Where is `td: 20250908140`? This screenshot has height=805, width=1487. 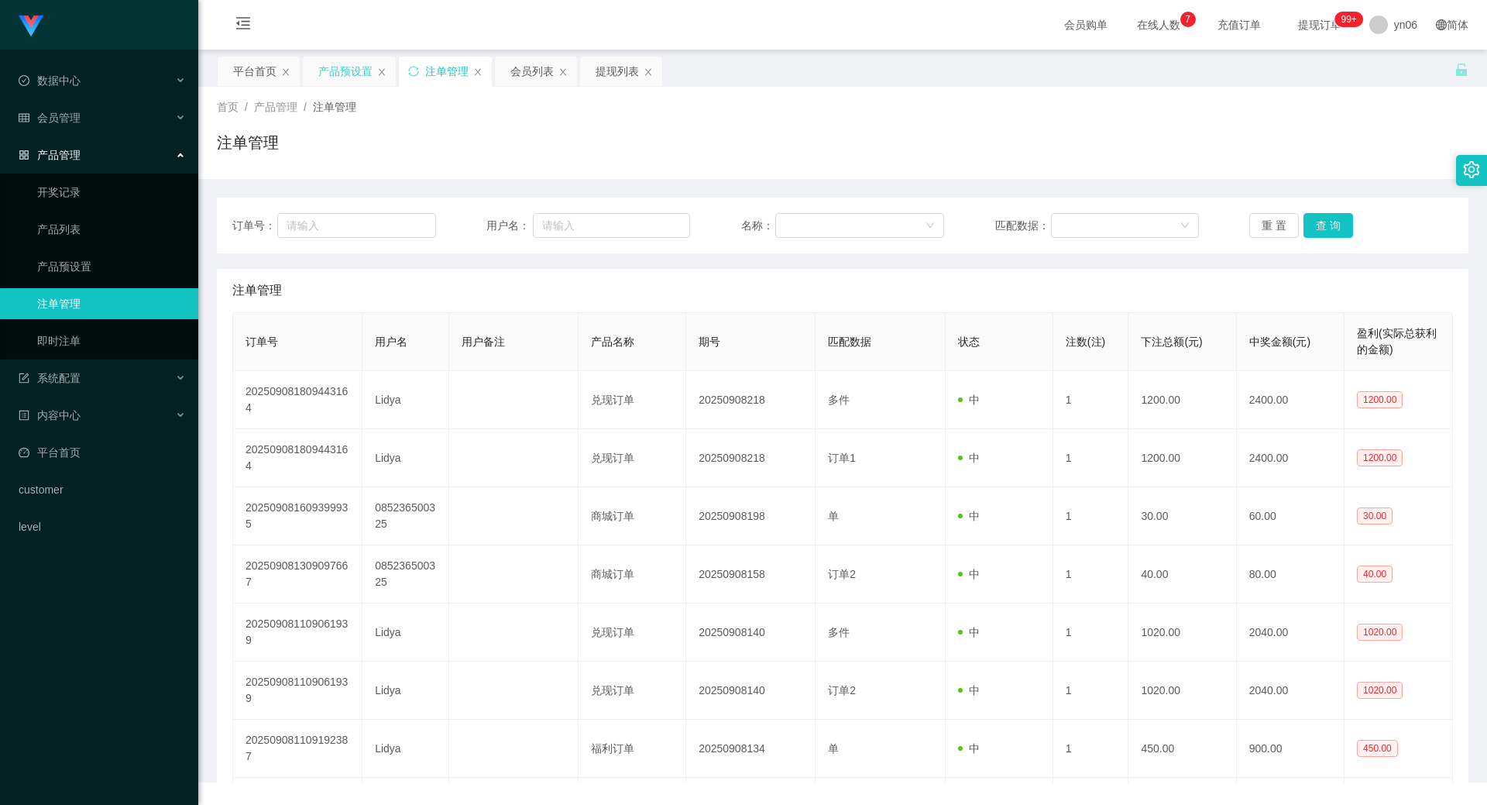 td: 20250908140 is located at coordinates (751, 632).